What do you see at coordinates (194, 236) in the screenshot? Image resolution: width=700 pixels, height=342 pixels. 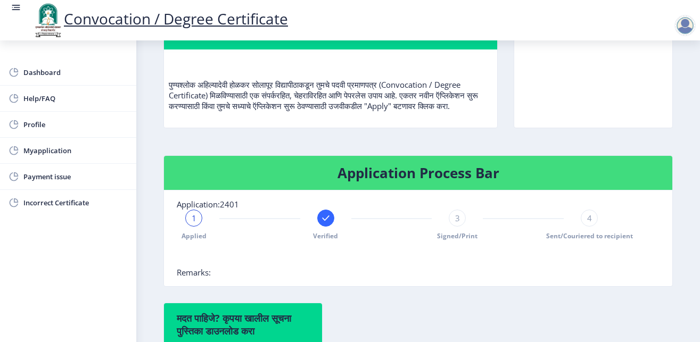 I see `span: Applied` at bounding box center [194, 236].